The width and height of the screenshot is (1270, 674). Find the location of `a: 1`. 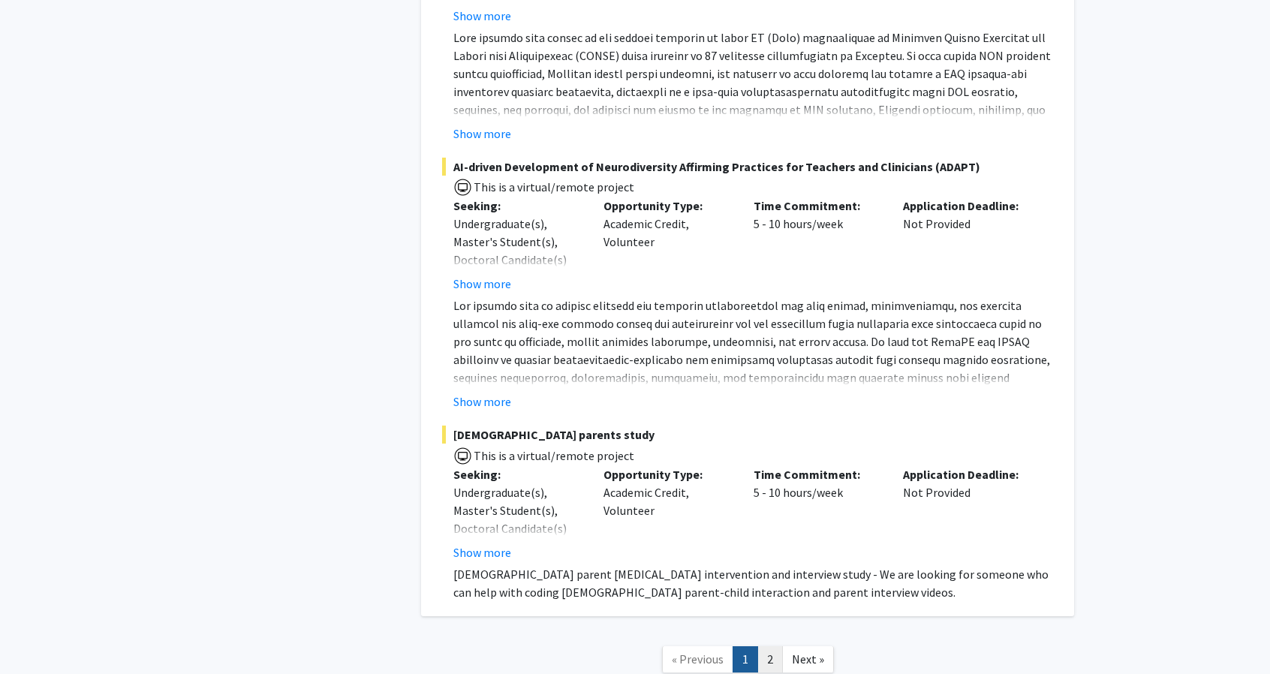

a: 1 is located at coordinates (746, 659).